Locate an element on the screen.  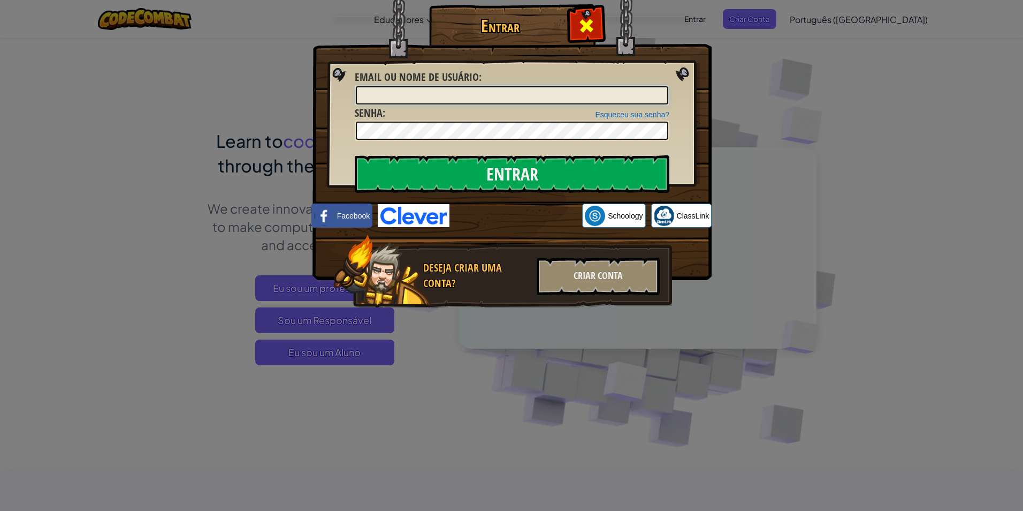
img: facebook_small.png is located at coordinates (324, 216).